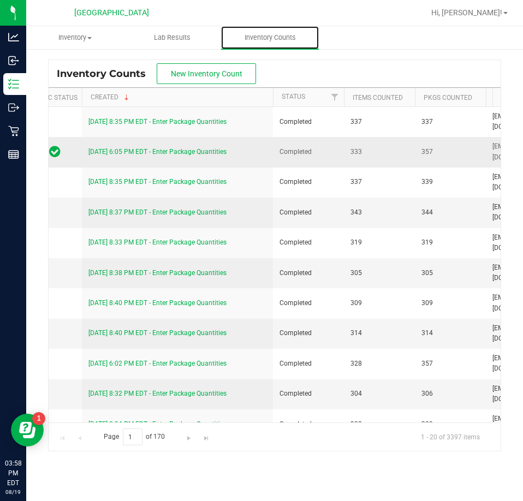 This screenshot has width=523, height=501. I want to click on input: 1, so click(133, 437).